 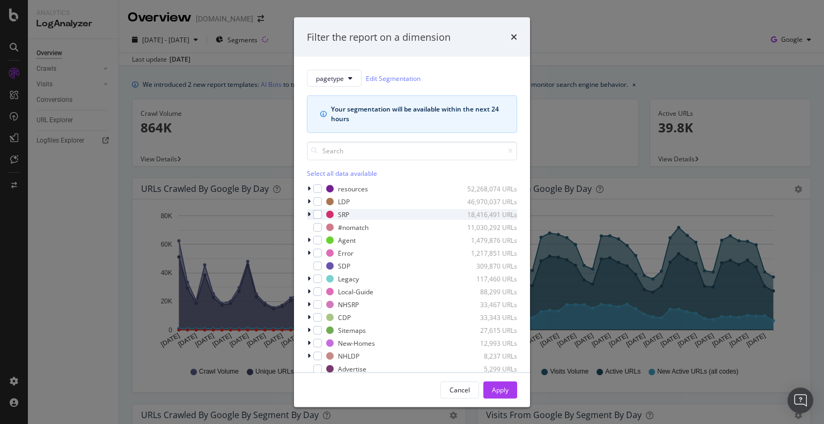 I want to click on div: New-Homes, so click(x=356, y=343).